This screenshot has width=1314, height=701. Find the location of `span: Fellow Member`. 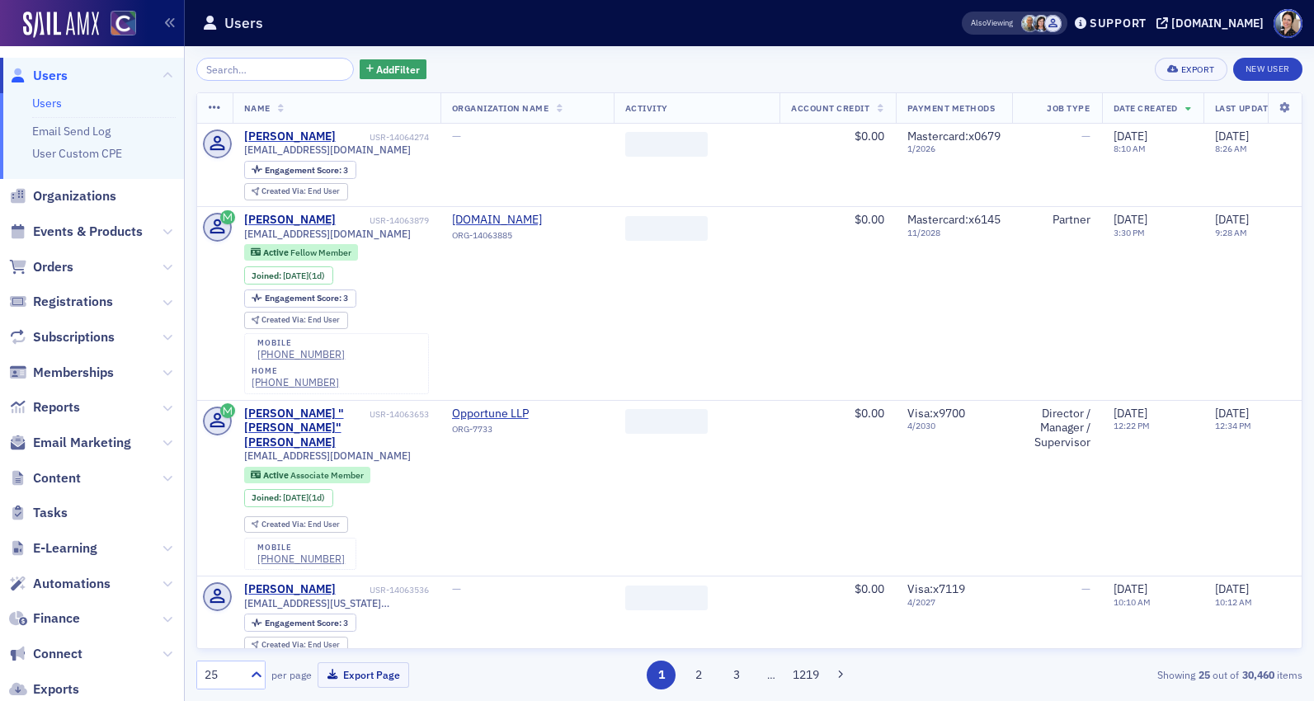

span: Fellow Member is located at coordinates (321, 252).